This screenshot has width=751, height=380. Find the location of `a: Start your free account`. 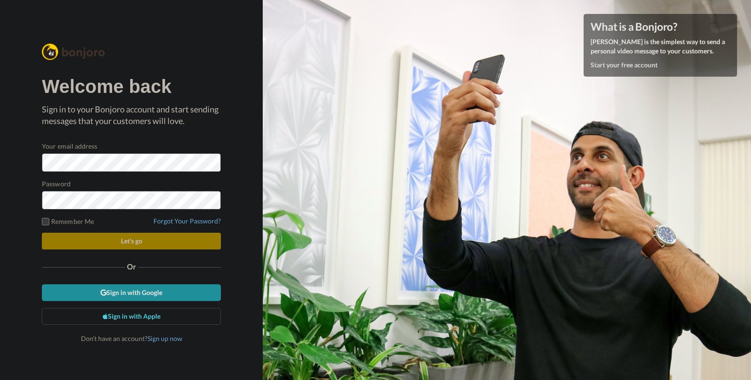

a: Start your free account is located at coordinates (624, 65).